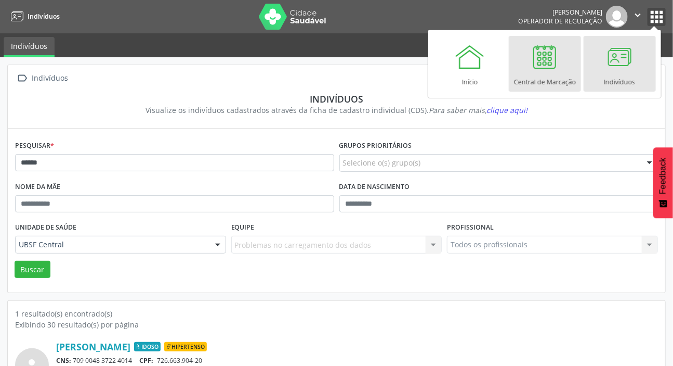 The height and width of the screenshot is (366, 673). I want to click on span: Selecione o(s) grupo(s), so click(382, 162).